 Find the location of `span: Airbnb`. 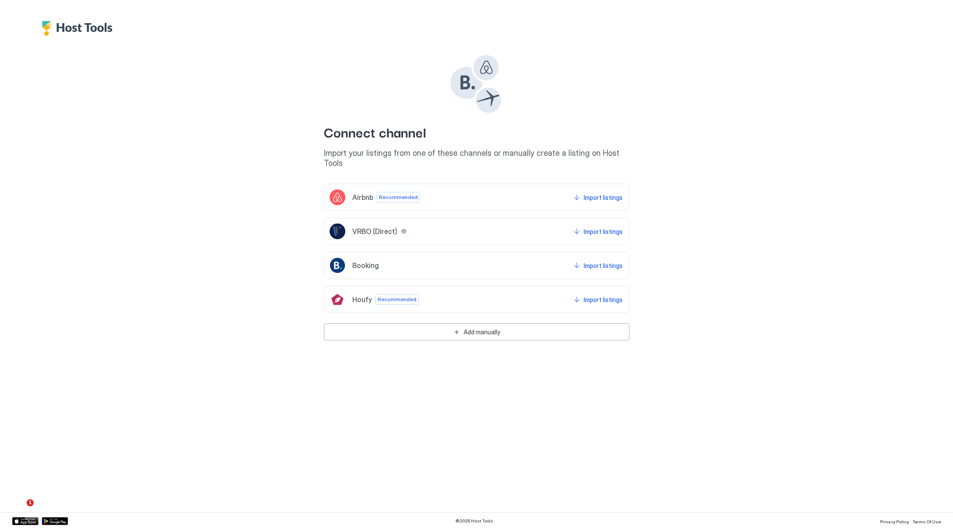

span: Airbnb is located at coordinates (363, 197).